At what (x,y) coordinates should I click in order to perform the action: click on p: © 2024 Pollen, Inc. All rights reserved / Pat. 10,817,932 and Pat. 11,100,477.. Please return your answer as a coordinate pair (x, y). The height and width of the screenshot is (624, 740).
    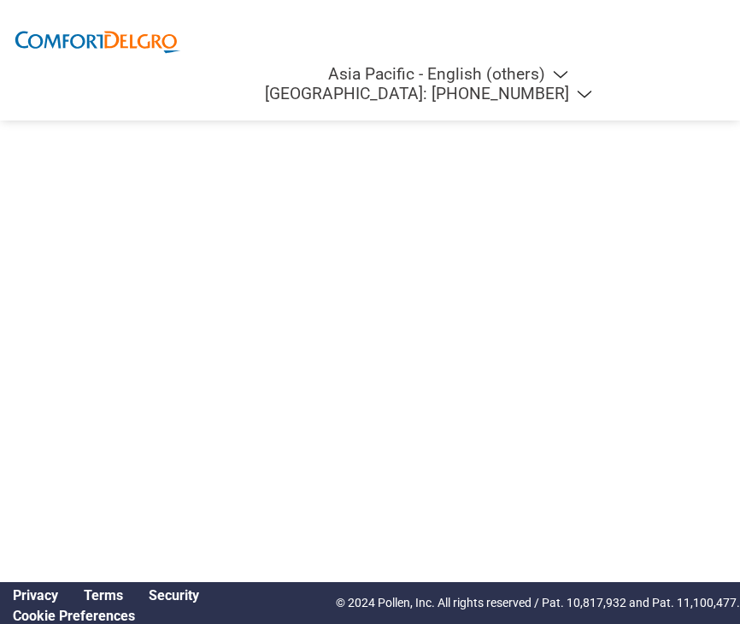
    Looking at the image, I should click on (537, 602).